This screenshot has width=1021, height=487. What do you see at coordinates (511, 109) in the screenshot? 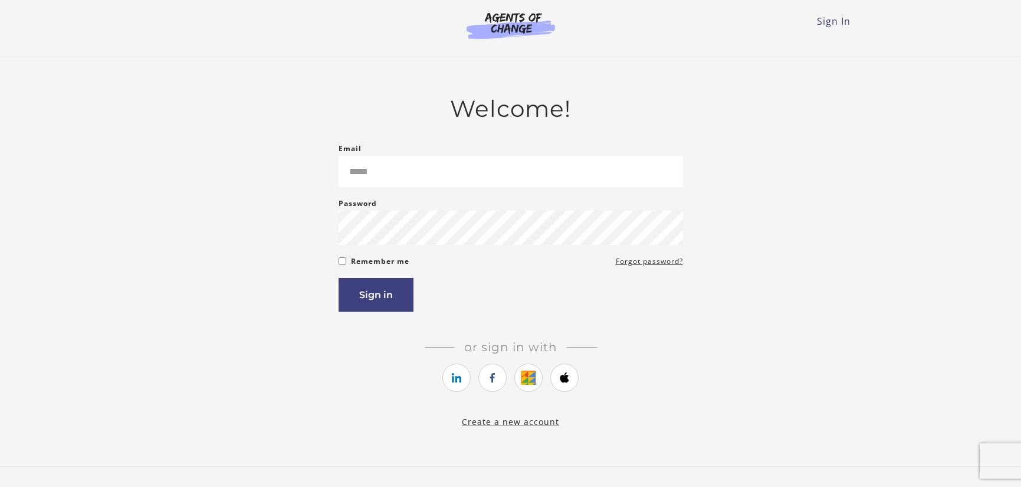
I see `h2: Welcome!` at bounding box center [511, 109].